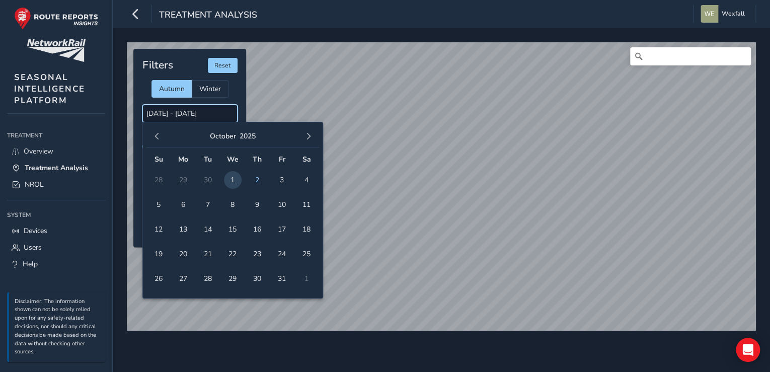 The image size is (770, 372). What do you see at coordinates (208, 204) in the screenshot?
I see `span: 7` at bounding box center [208, 204].